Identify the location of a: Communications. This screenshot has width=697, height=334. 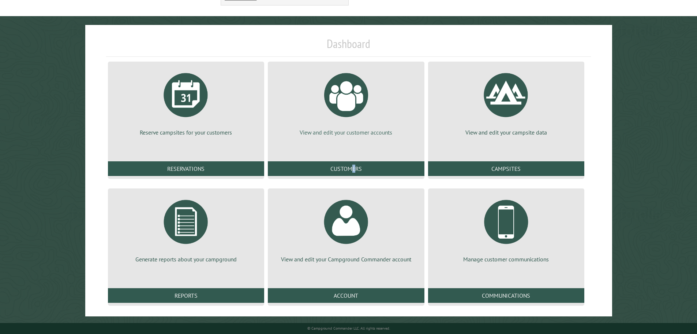
(506, 295).